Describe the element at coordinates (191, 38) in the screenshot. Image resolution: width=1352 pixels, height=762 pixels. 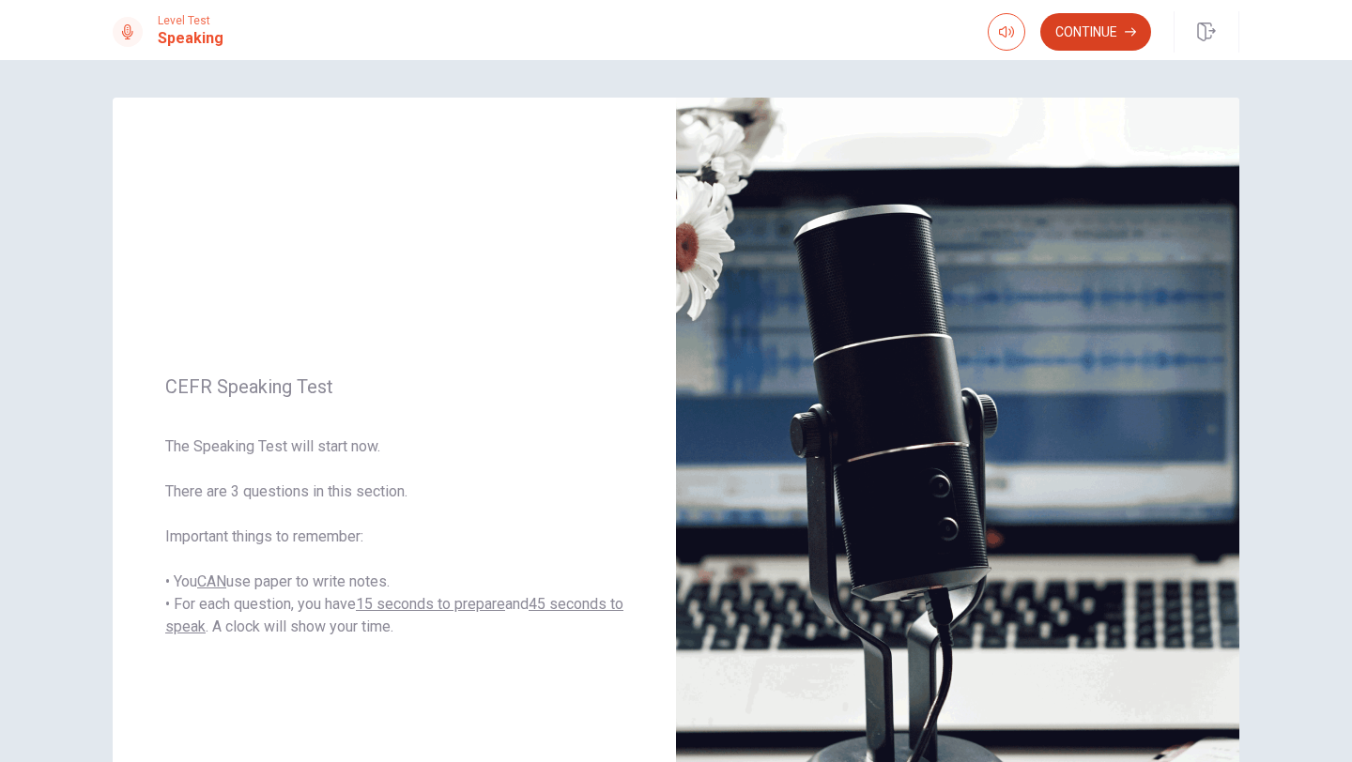
I see `h1: Speaking` at that location.